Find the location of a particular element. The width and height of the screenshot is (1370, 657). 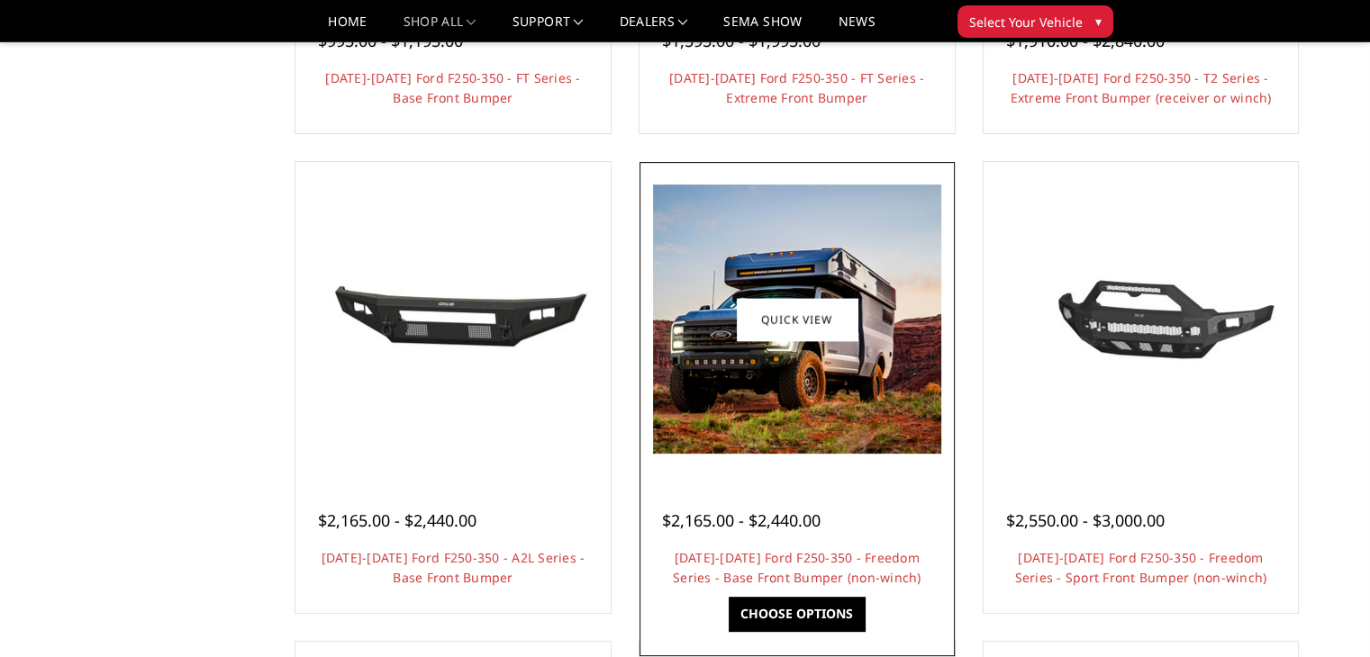

span: $995.00 - $1,195.00 is located at coordinates (390, 41).